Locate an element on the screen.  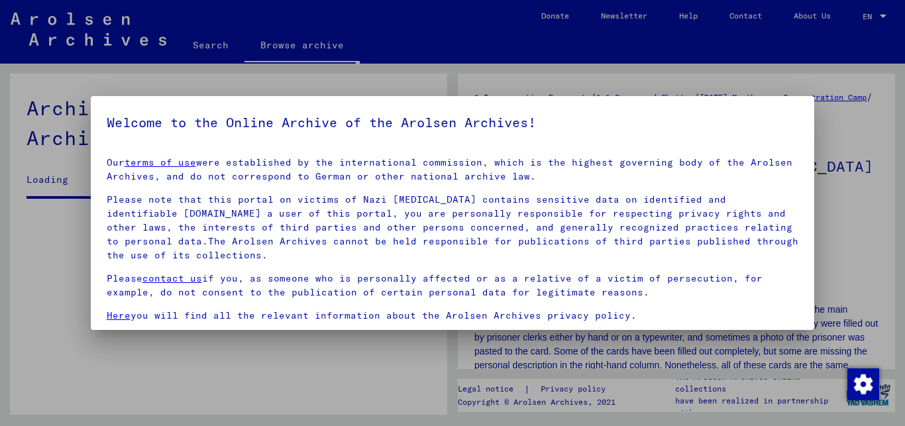
a: contact us is located at coordinates (172, 278).